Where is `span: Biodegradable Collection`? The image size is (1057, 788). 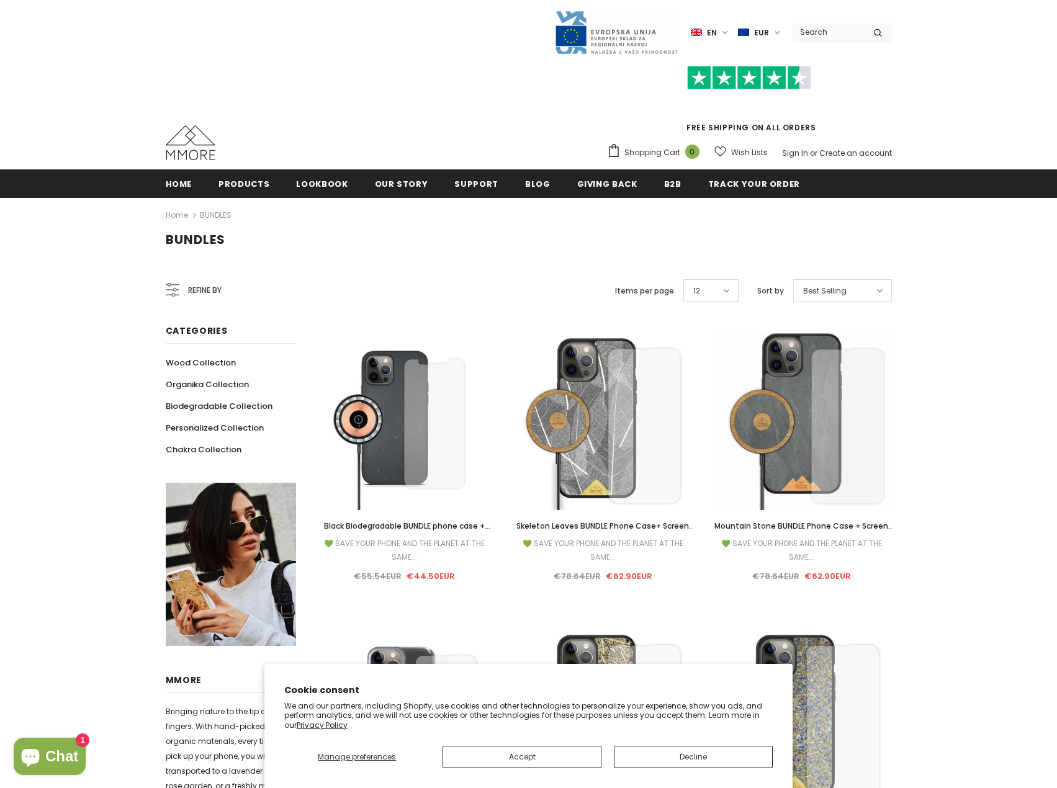
span: Biodegradable Collection is located at coordinates (219, 406).